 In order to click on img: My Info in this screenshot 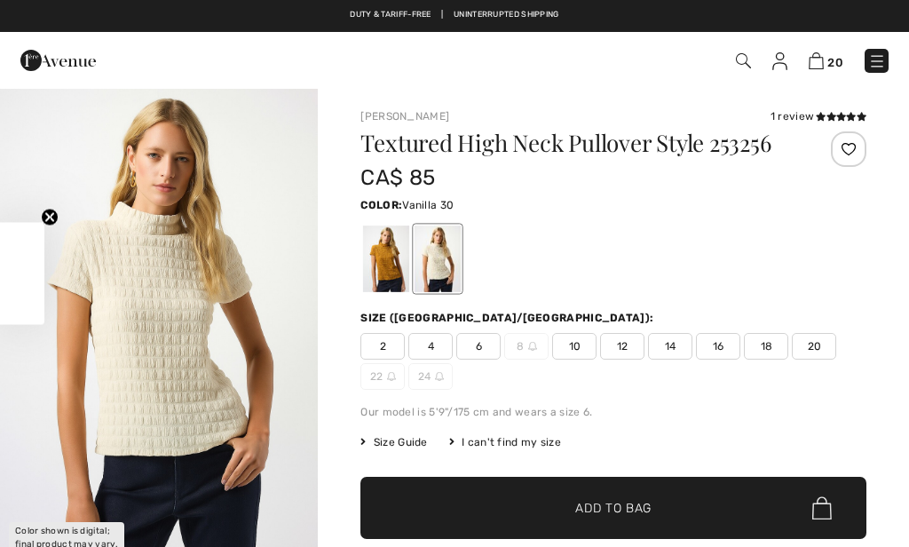, I will do `click(779, 61)`.